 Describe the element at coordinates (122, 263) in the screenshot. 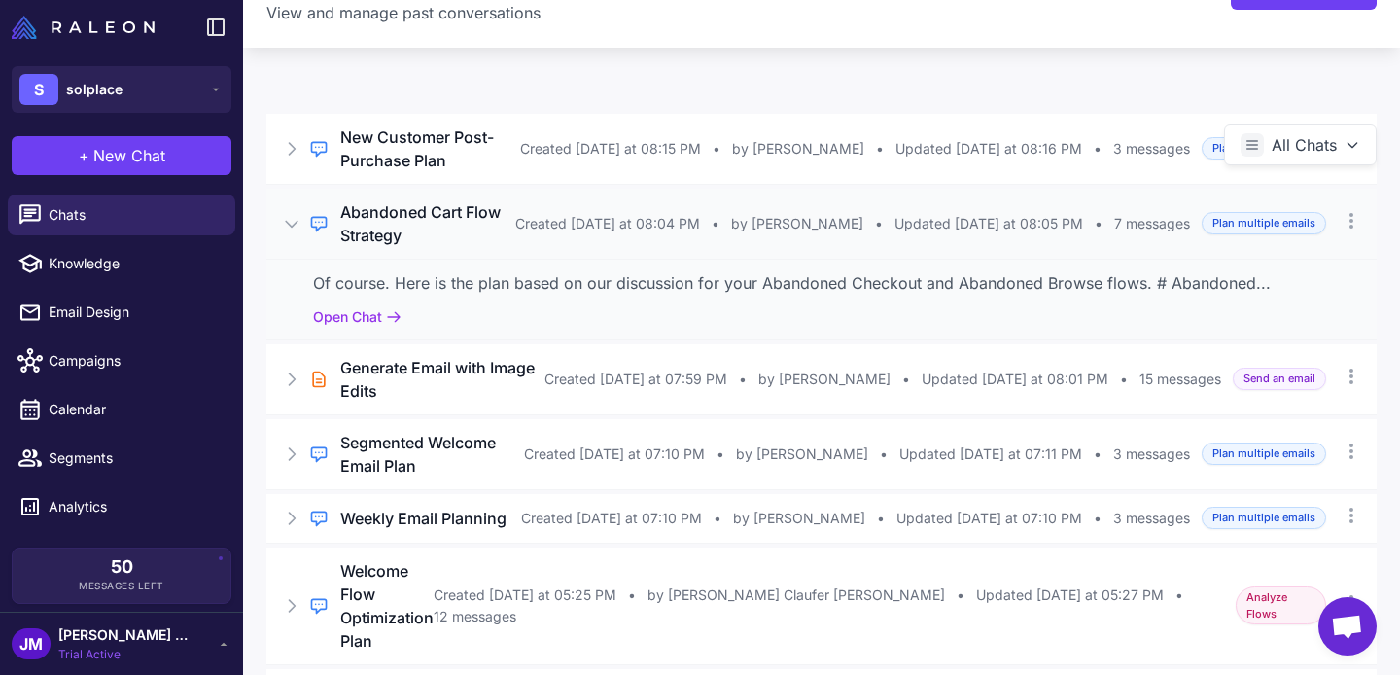

I see `a: Knowledge` at that location.